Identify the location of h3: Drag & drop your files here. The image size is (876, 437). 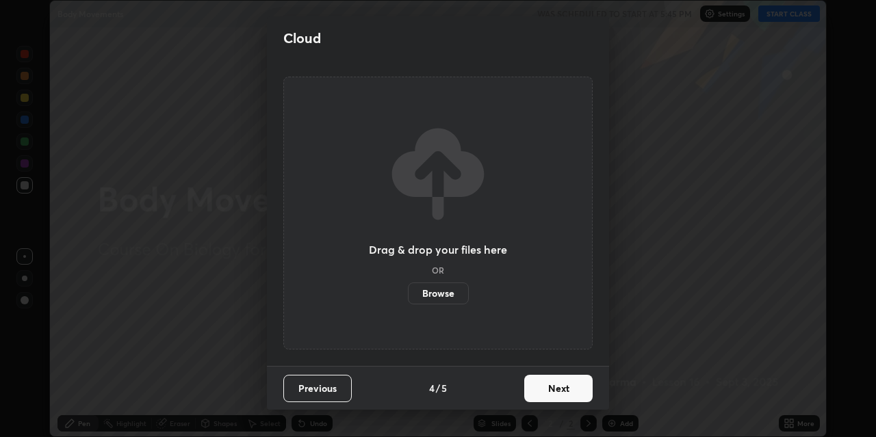
(438, 250).